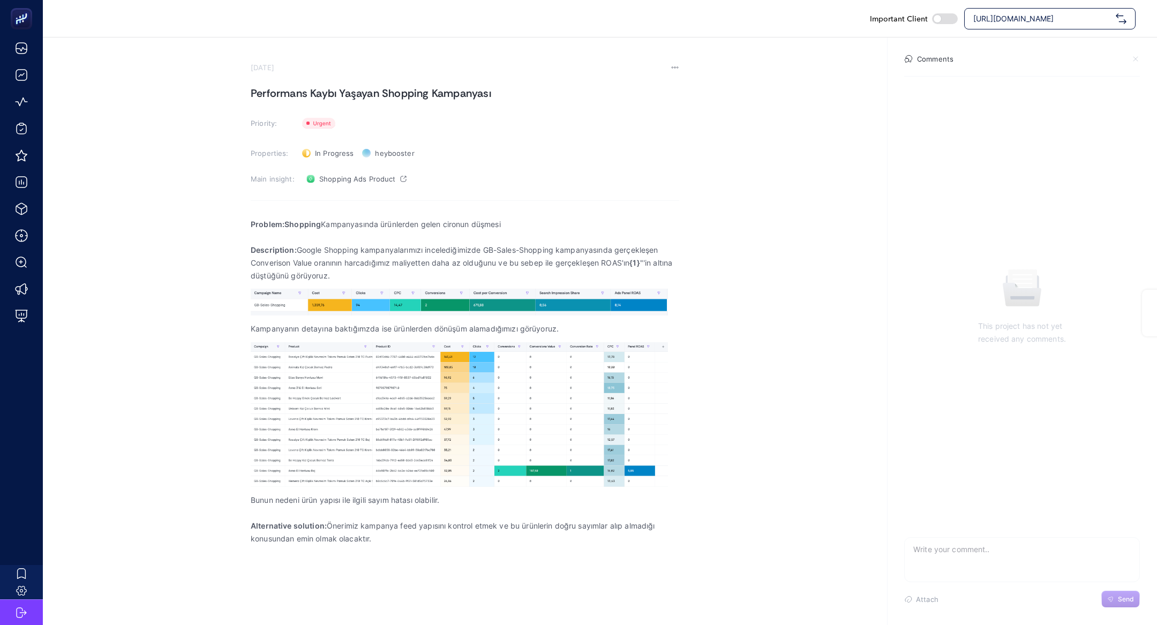 This screenshot has width=1157, height=625. Describe the element at coordinates (465, 388) in the screenshot. I see `div: Rich Text Editor. Editing area: main` at that location.